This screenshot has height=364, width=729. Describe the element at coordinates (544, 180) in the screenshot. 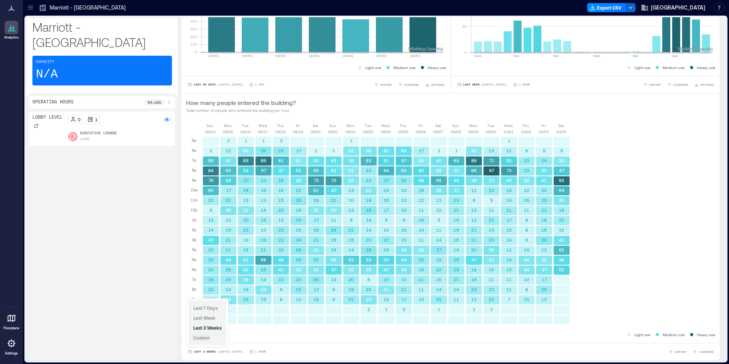

I see `text: 41` at that location.